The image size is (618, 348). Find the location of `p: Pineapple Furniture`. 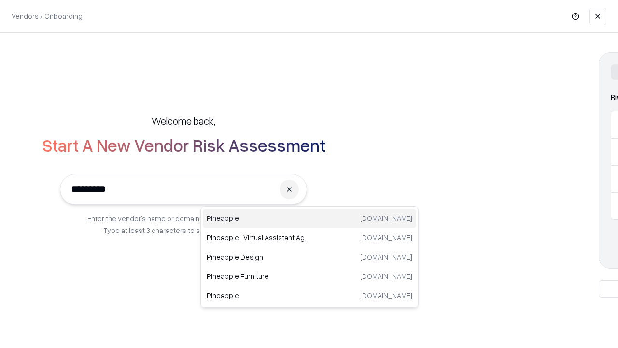

p: Pineapple Furniture is located at coordinates (258, 276).